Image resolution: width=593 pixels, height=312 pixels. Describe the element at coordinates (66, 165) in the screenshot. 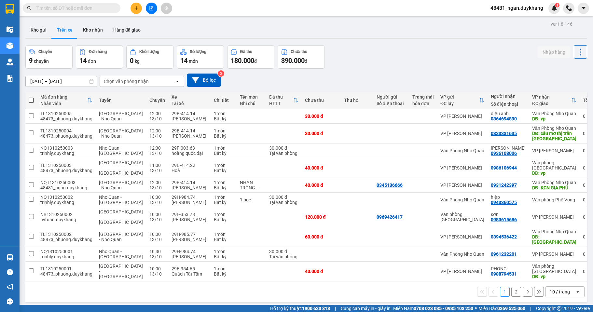

I see `div: TL1310250003` at that location.